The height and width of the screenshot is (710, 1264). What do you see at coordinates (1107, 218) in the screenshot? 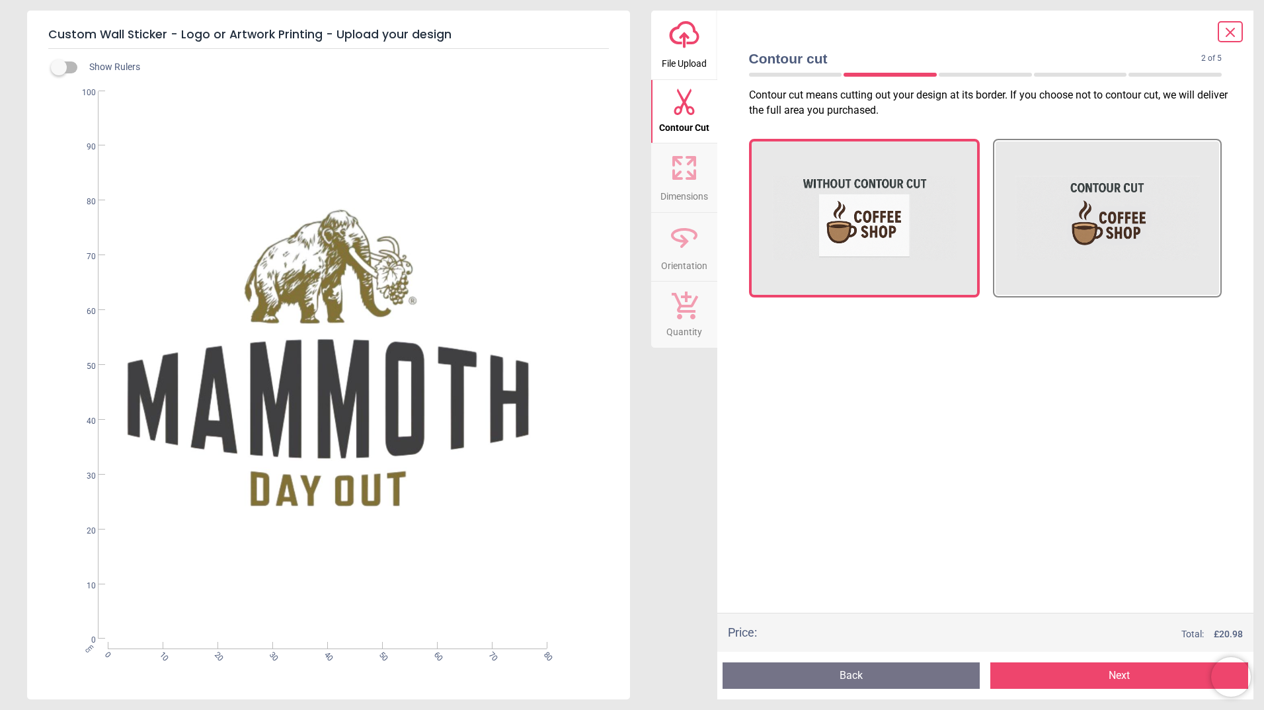
I see `img: With contour cut` at bounding box center [1107, 218].